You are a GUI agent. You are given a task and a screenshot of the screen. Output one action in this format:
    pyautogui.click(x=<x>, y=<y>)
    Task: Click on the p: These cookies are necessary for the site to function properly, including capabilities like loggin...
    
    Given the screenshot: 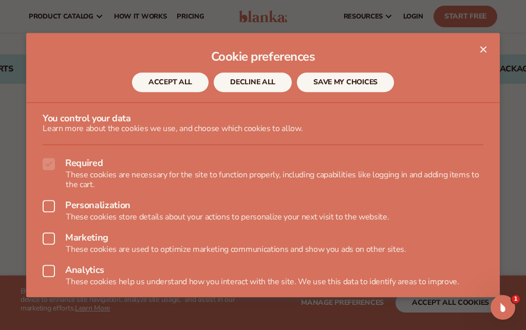 What is the action you would take?
    pyautogui.click(x=263, y=180)
    